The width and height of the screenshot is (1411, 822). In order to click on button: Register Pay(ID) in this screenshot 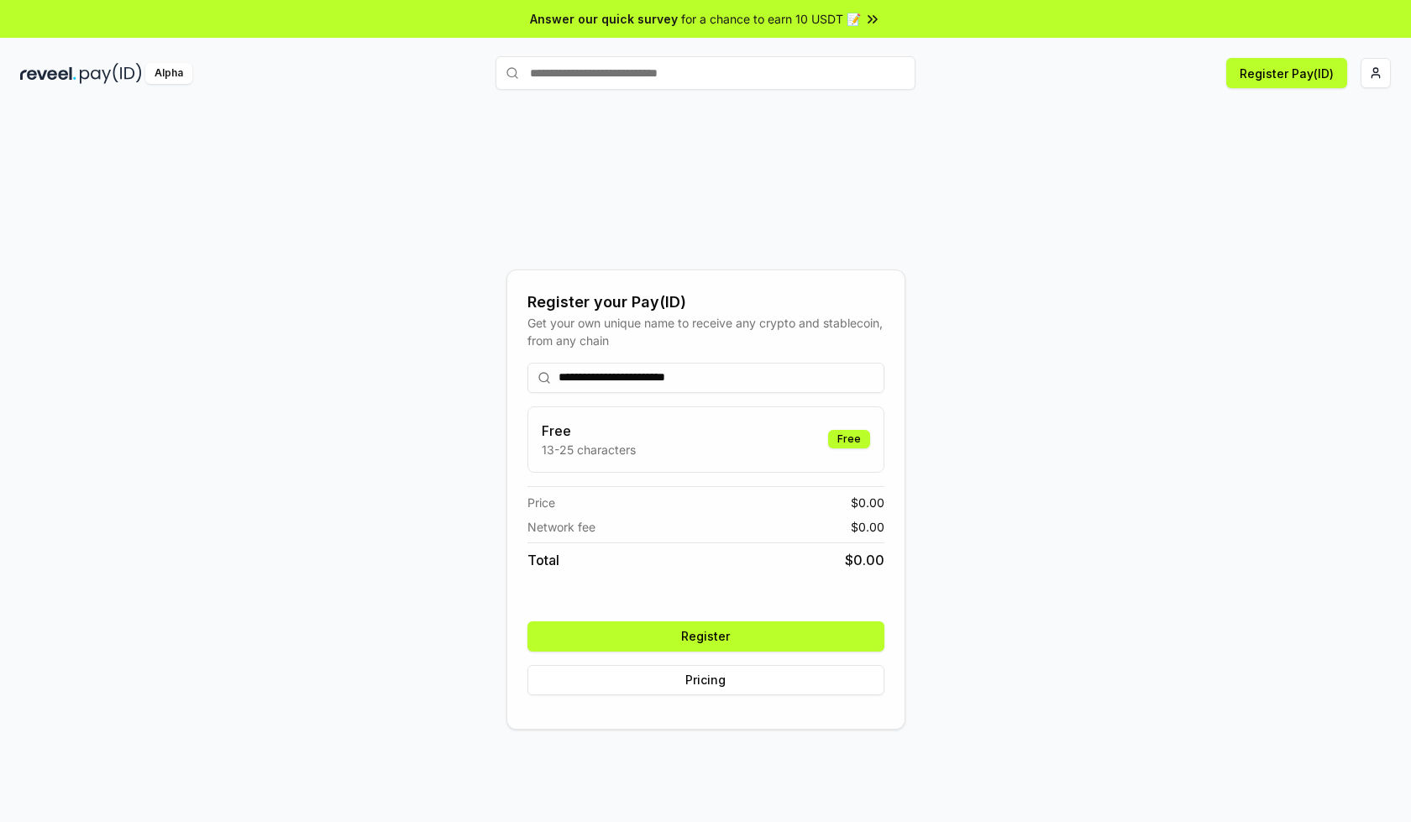, I will do `click(1287, 73)`.